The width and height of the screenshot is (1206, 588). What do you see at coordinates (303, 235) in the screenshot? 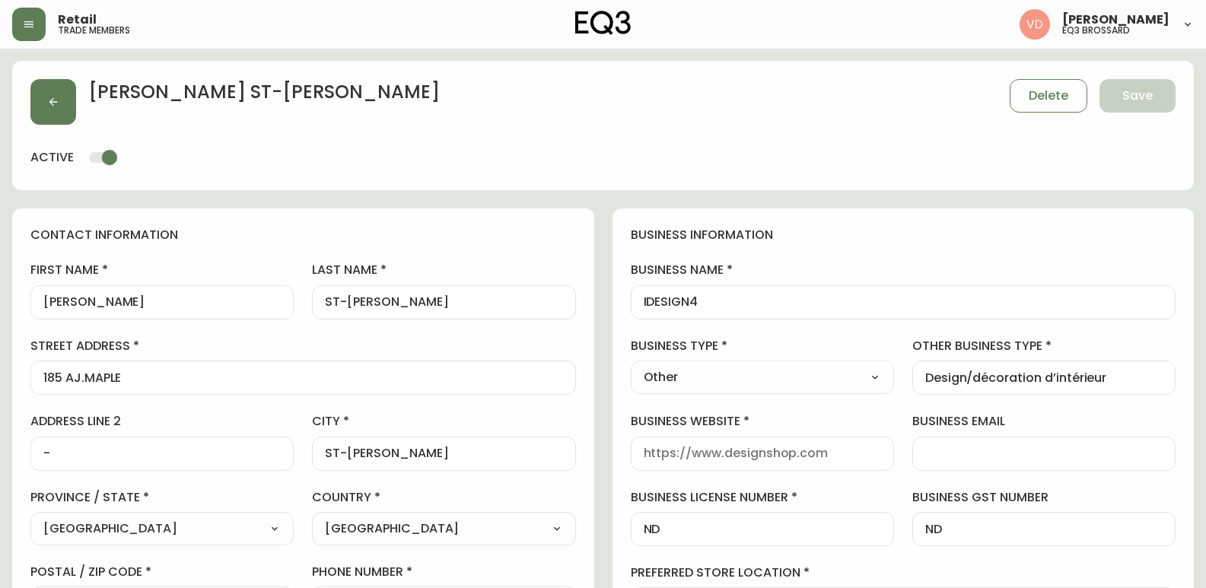
I see `h4: contact information` at bounding box center [303, 235].